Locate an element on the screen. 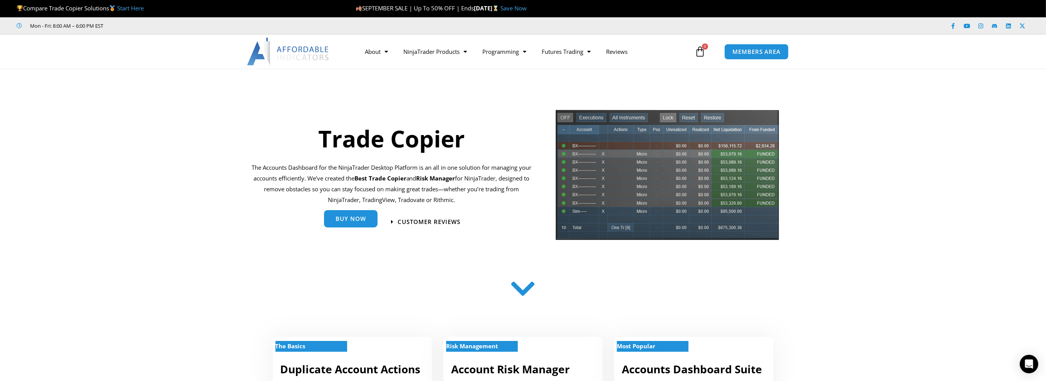 The image size is (1046, 381). a: Start Here is located at coordinates (130, 8).